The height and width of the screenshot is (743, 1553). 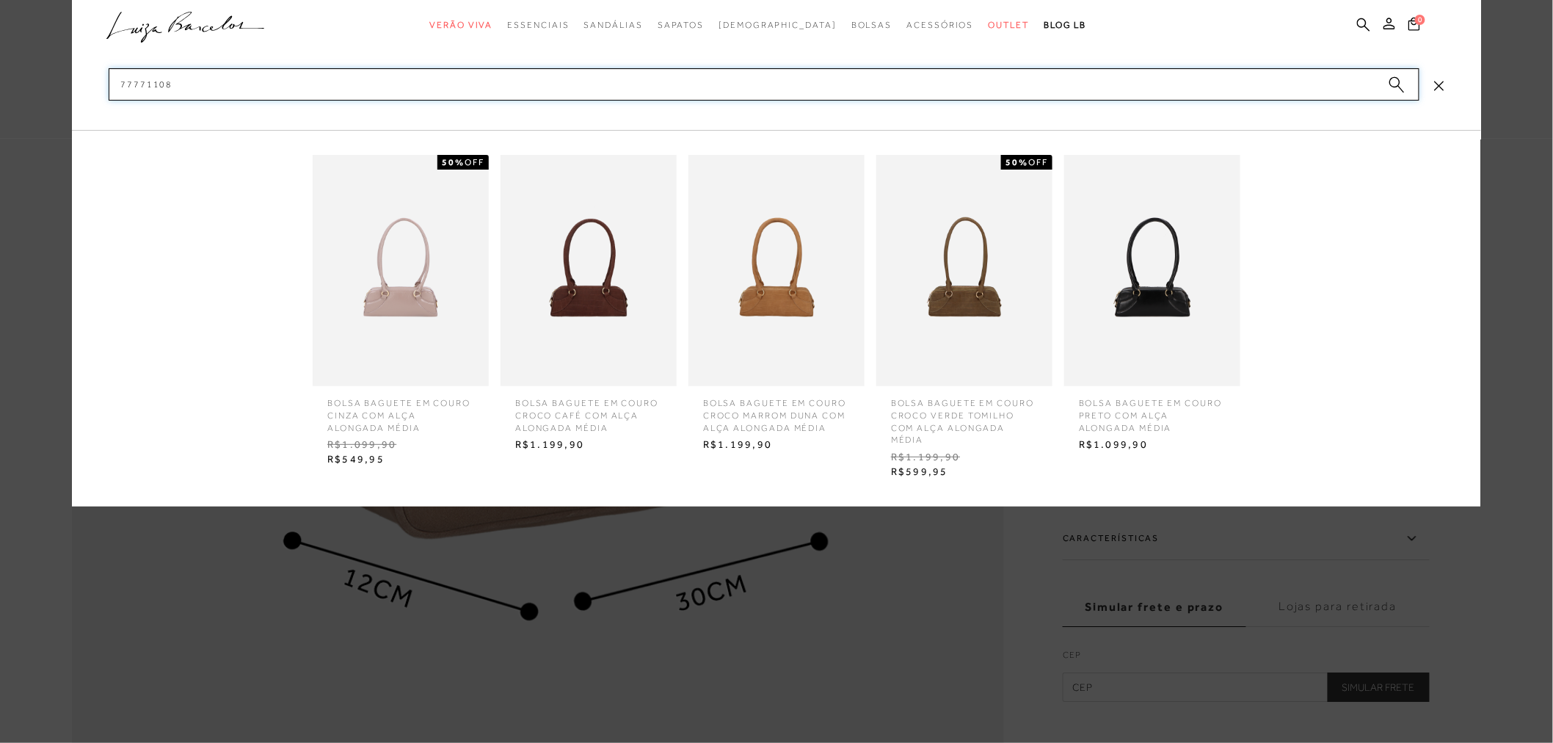 I want to click on span: R$549,95, so click(x=401, y=459).